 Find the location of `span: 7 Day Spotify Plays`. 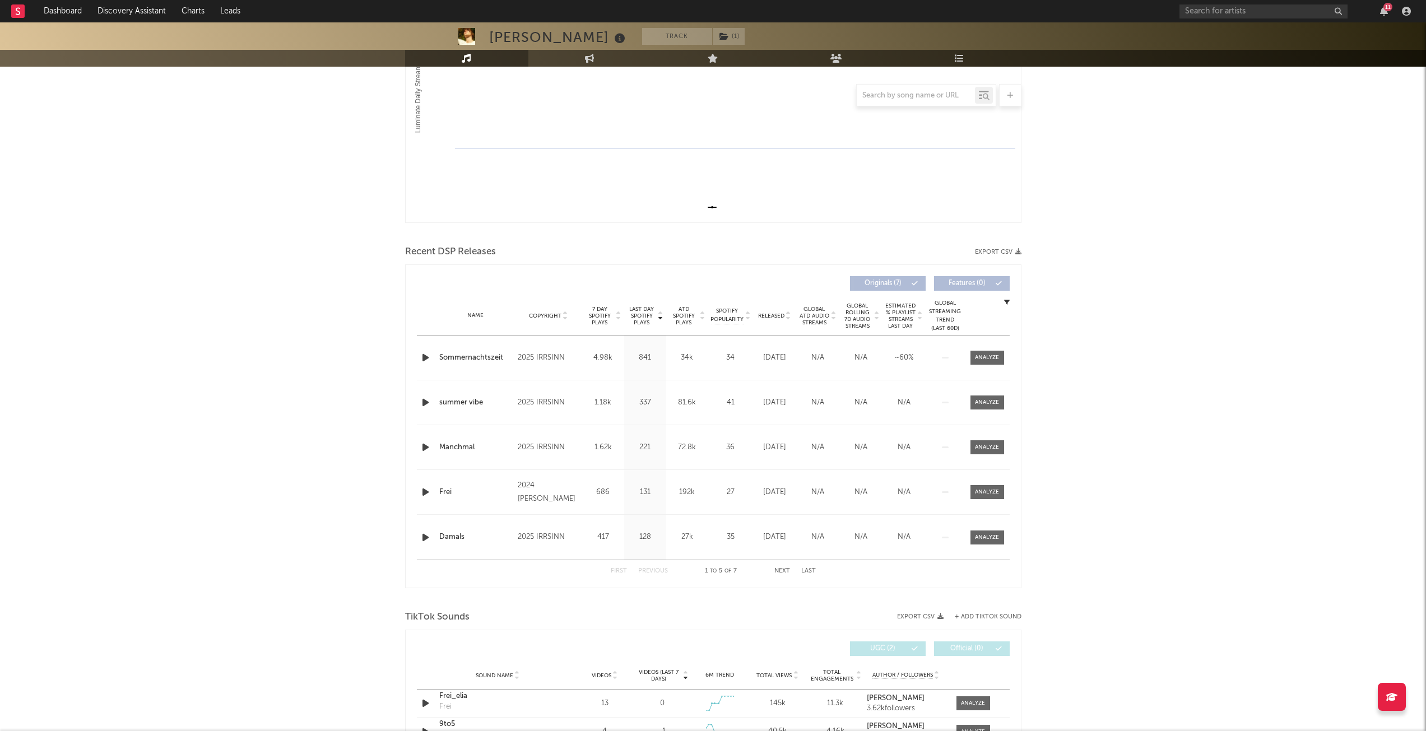

span: 7 Day Spotify Plays is located at coordinates (600, 316).